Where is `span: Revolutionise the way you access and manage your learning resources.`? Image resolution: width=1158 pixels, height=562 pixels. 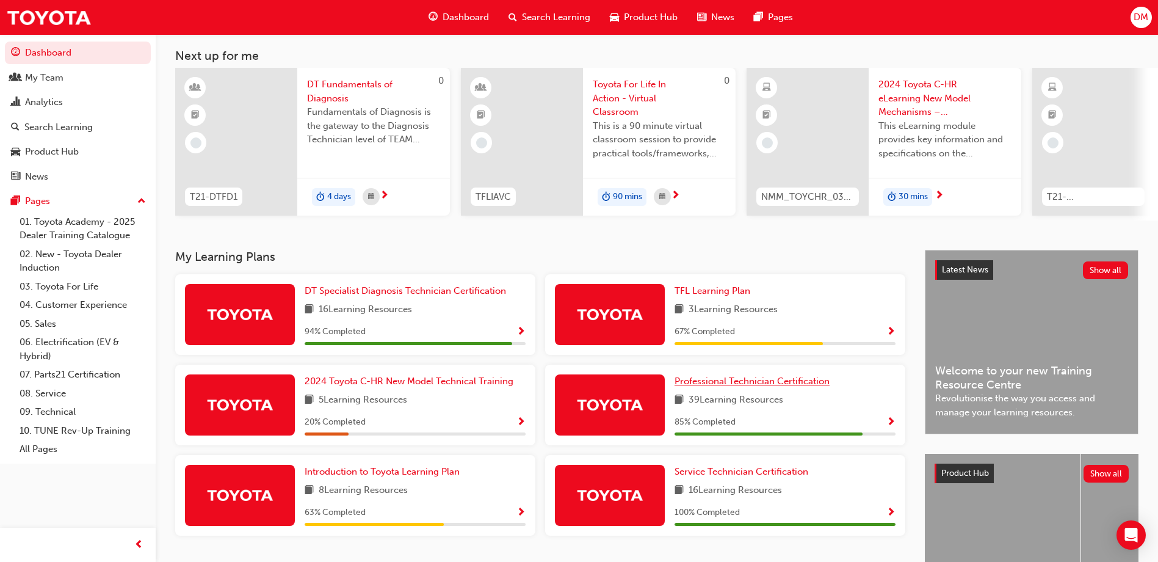 span: Revolutionise the way you access and manage your learning resources. is located at coordinates (1032, 405).